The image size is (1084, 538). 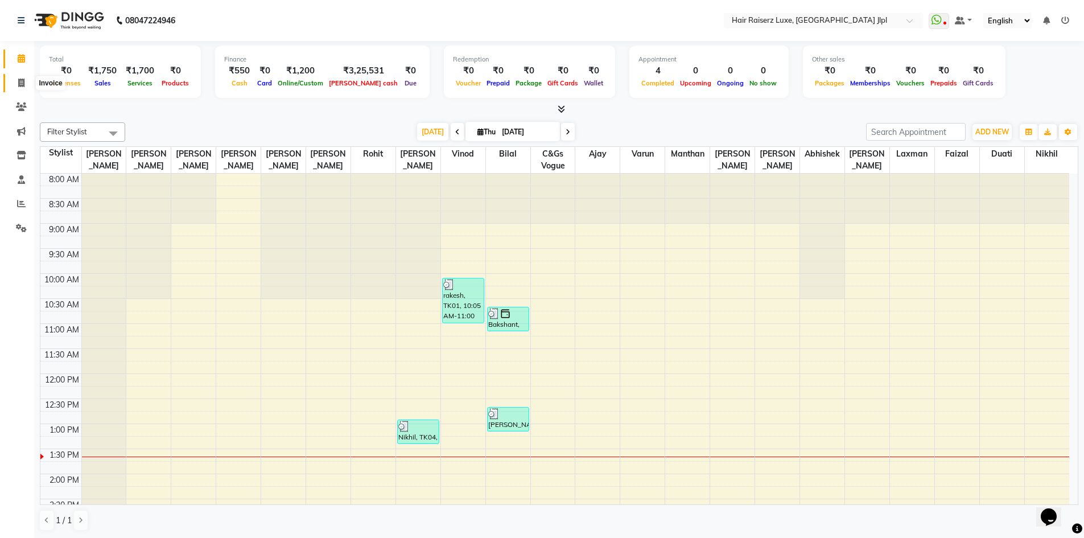 What do you see at coordinates (468, 83) in the screenshot?
I see `span: Voucher` at bounding box center [468, 83].